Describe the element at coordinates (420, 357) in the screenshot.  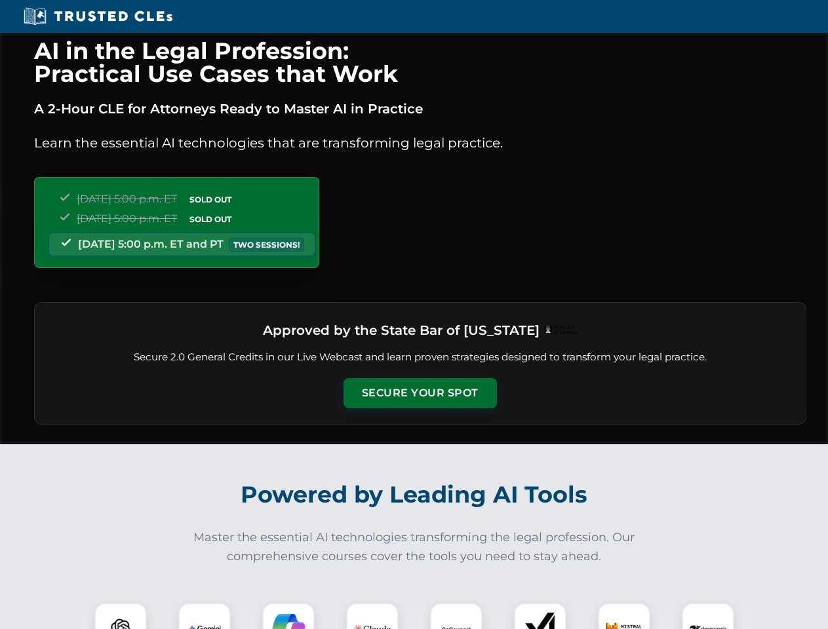
I see `p: Secure 2.0 General Credits in our Live Webcast and learn proven strategies designed to transform ...` at that location.